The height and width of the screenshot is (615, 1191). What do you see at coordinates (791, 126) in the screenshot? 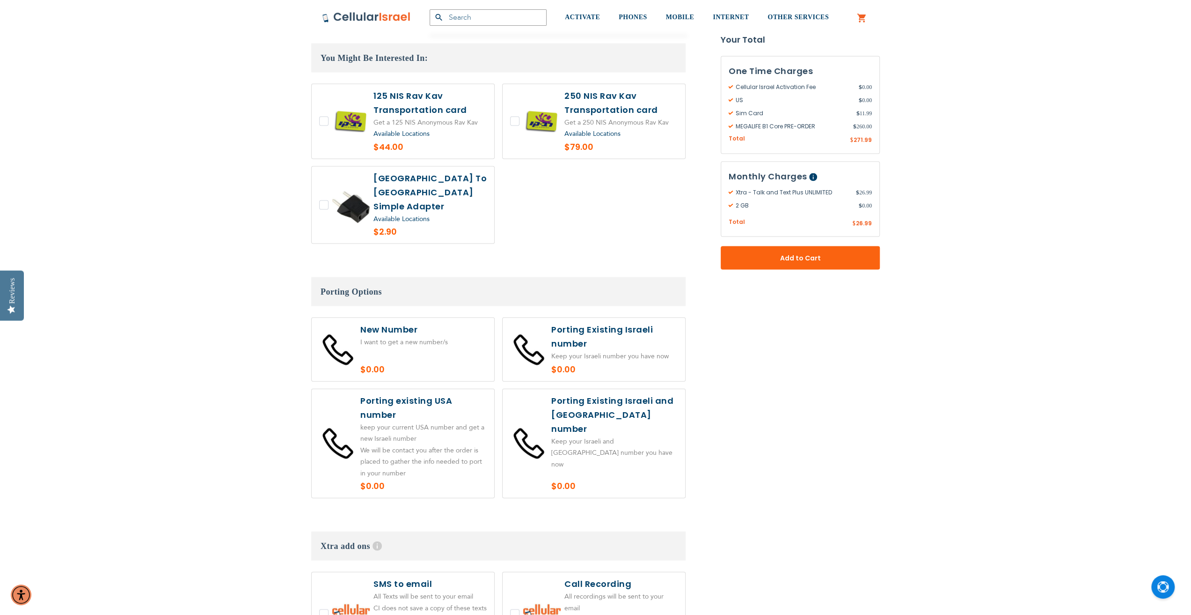
I see `span: MEGALIFE B1 Core PRE-ORDER` at bounding box center [791, 126].